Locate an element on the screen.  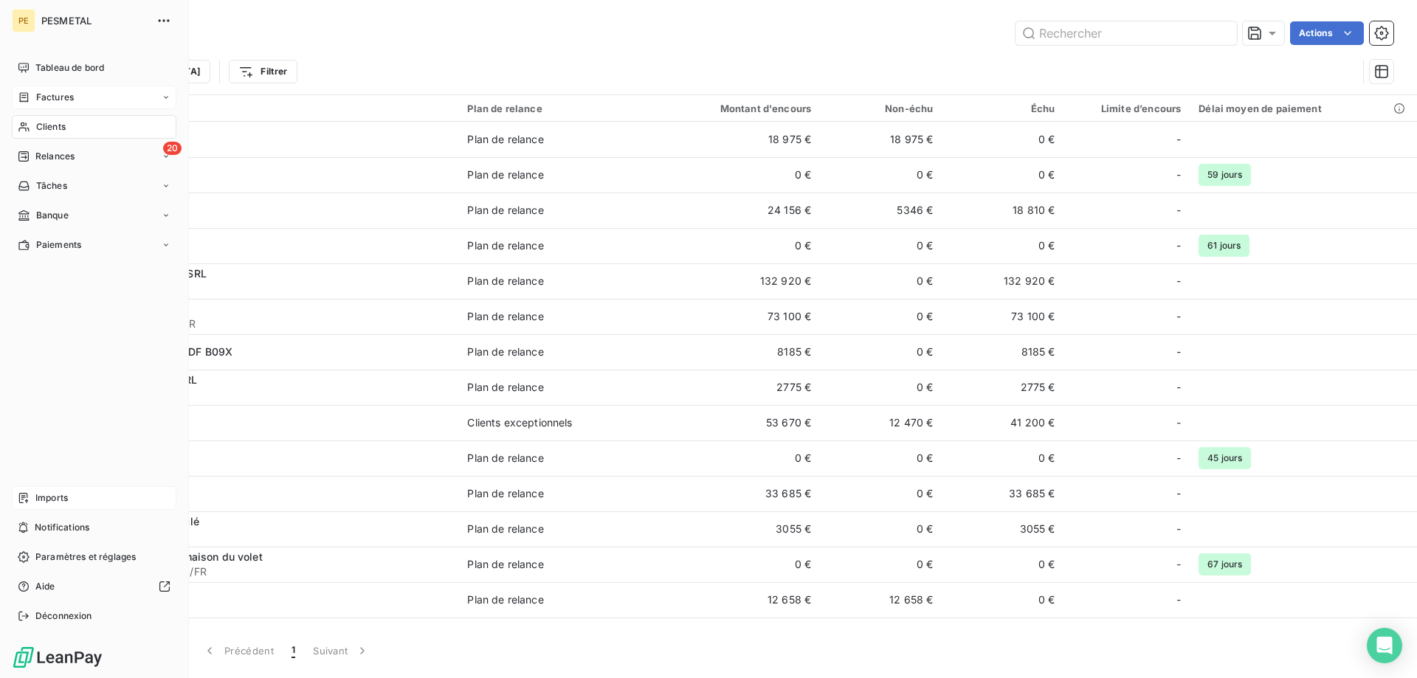
span: Factures is located at coordinates (55, 97).